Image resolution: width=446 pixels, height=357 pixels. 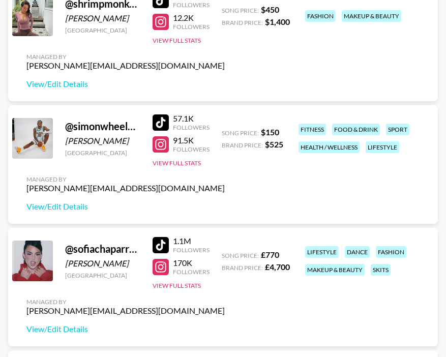 What do you see at coordinates (191, 18) in the screenshot?
I see `div: 12.2K` at bounding box center [191, 18].